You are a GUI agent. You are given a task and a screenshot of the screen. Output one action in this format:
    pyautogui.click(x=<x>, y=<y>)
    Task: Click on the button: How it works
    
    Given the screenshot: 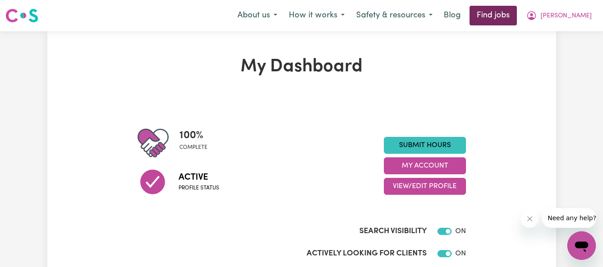 What is the action you would take?
    pyautogui.click(x=316, y=16)
    